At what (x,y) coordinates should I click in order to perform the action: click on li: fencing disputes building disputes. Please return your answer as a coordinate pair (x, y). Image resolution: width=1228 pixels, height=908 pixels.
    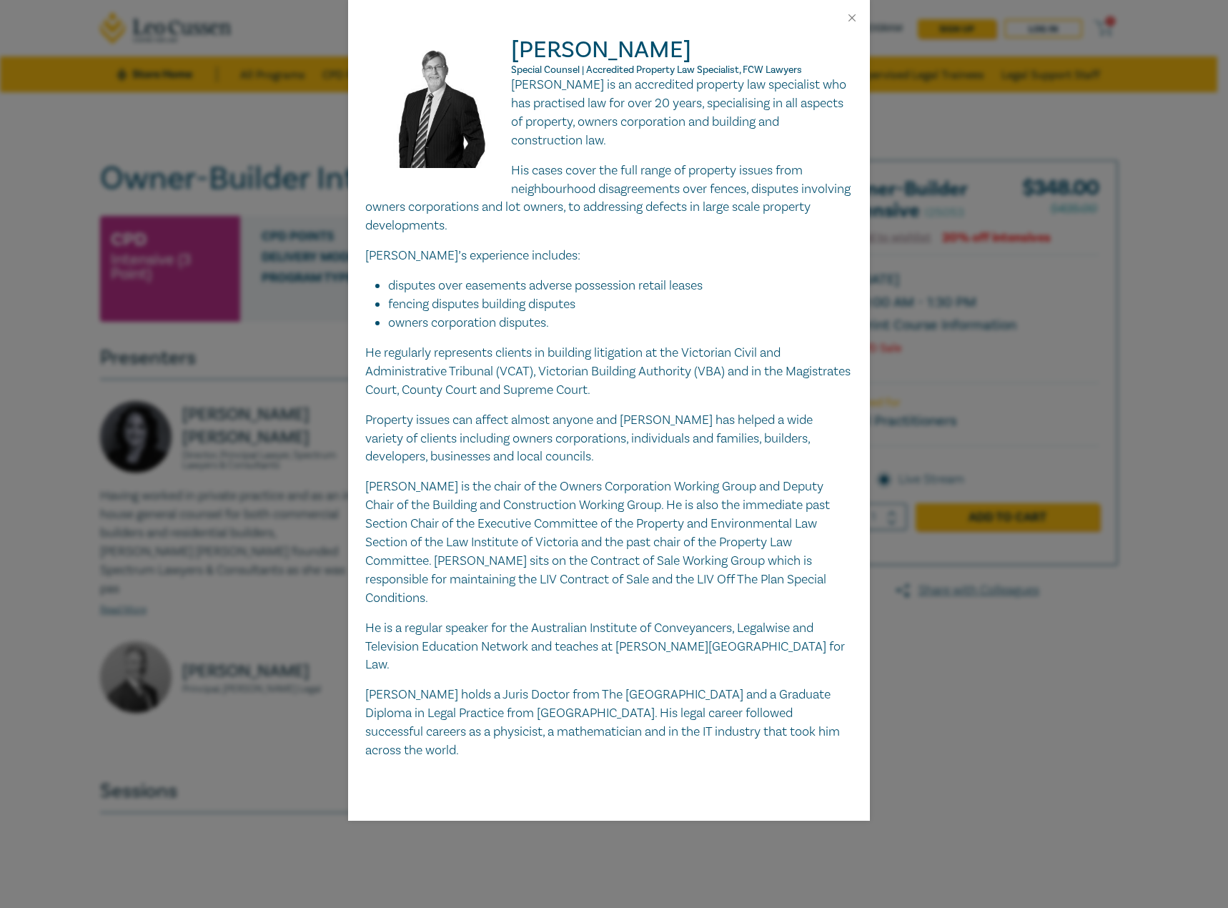
    Looking at the image, I should click on (620, 304).